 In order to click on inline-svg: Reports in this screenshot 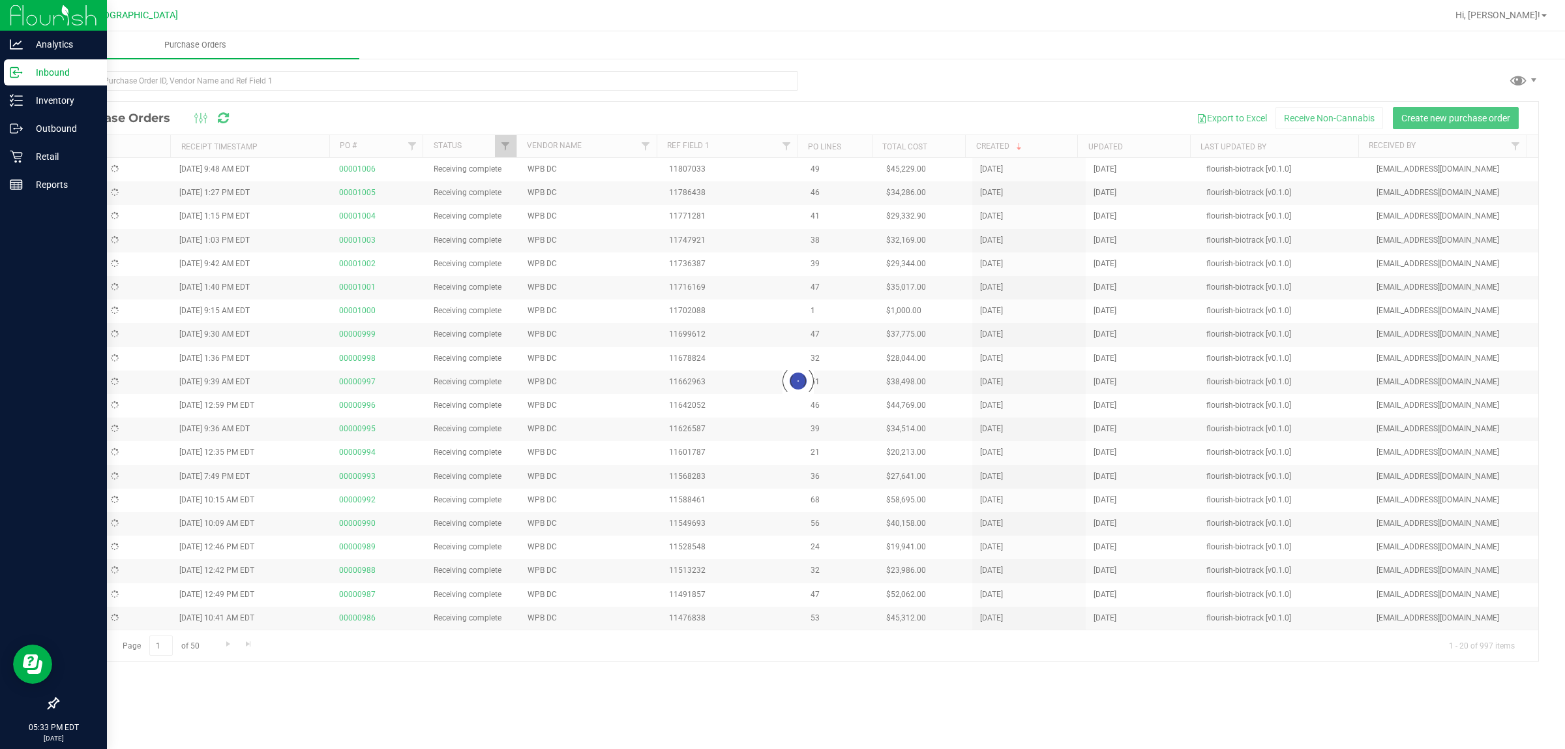, I will do `click(16, 185)`.